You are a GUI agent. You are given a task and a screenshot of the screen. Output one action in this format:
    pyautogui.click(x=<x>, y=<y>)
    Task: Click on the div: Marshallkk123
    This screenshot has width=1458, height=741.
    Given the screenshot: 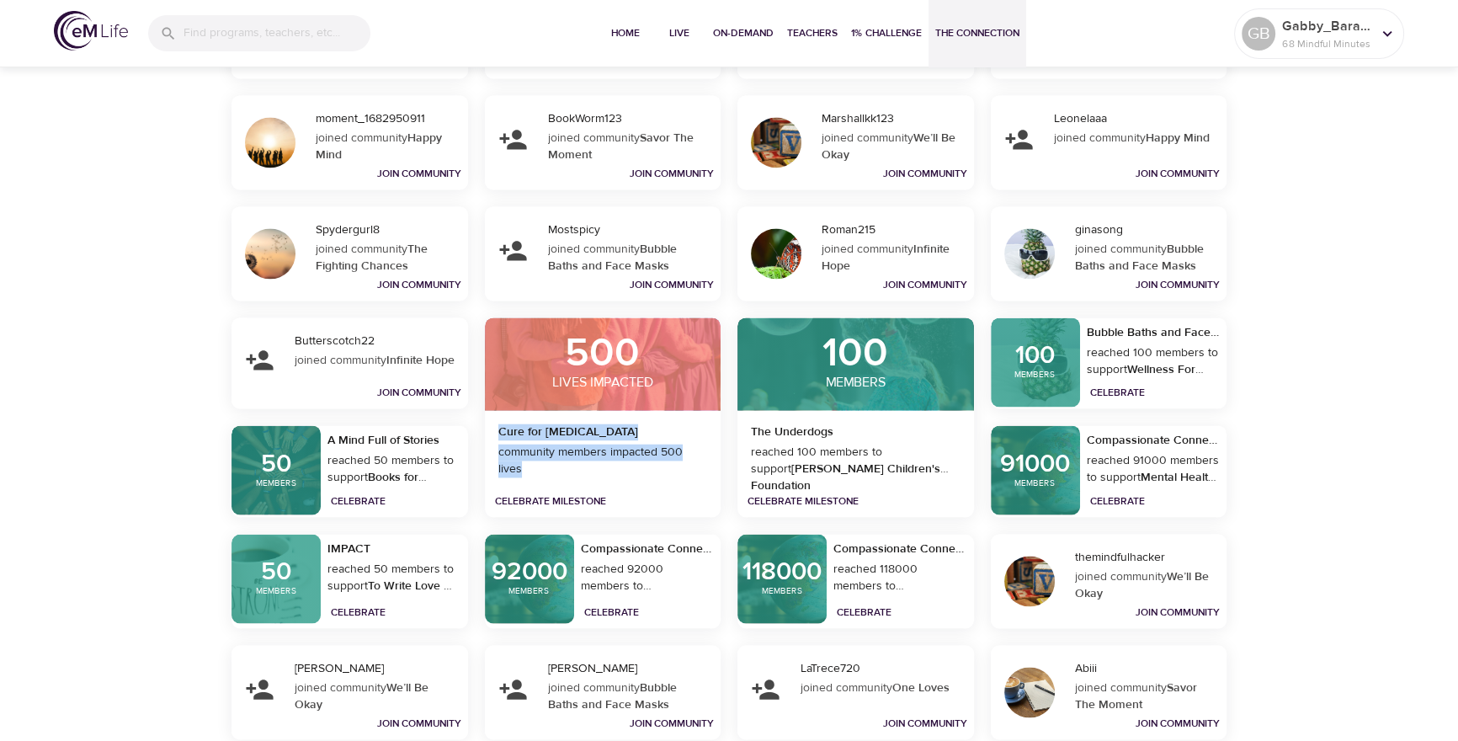 What is the action you would take?
    pyautogui.click(x=894, y=119)
    